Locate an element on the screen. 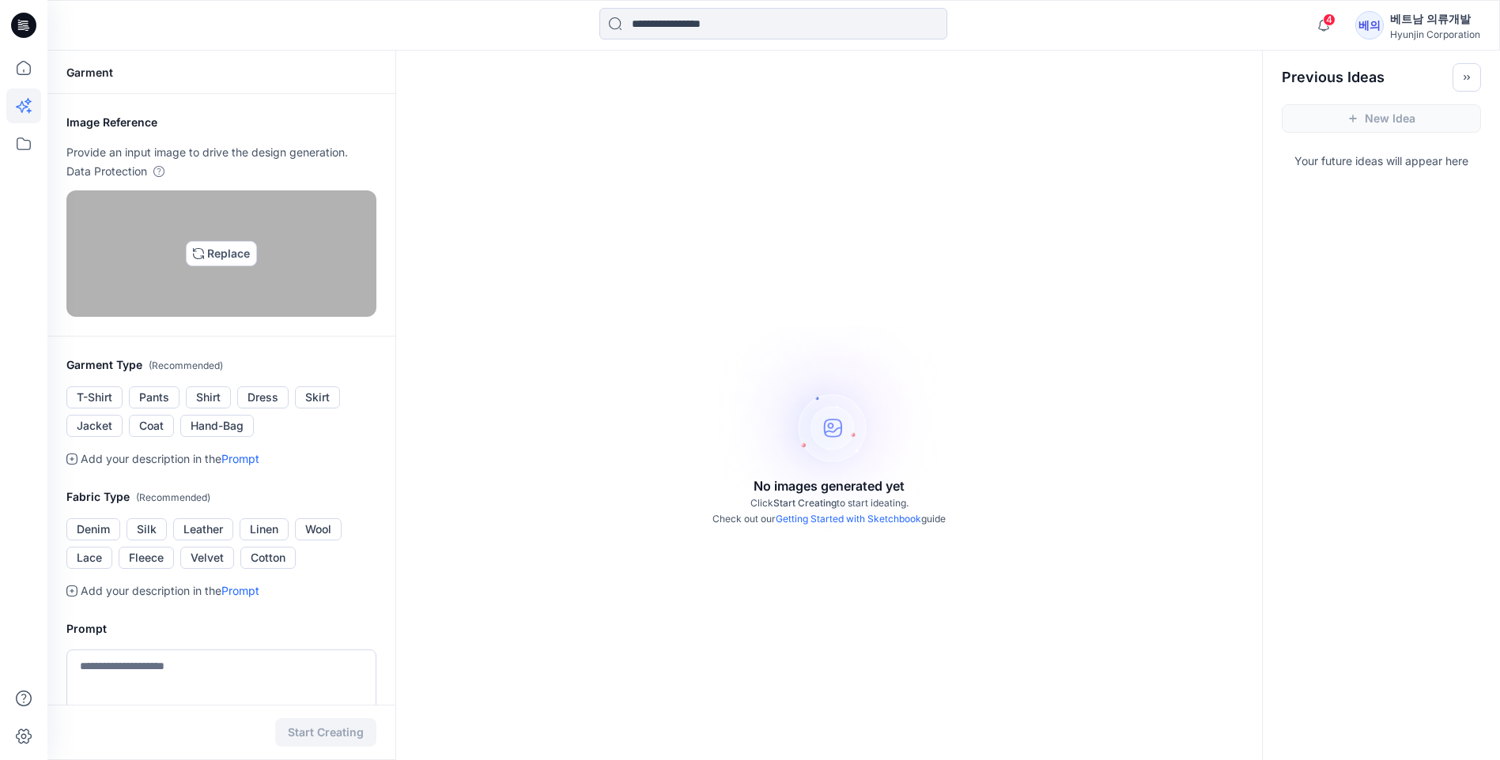  a: Getting Started with Sketchbook is located at coordinates (848, 519).